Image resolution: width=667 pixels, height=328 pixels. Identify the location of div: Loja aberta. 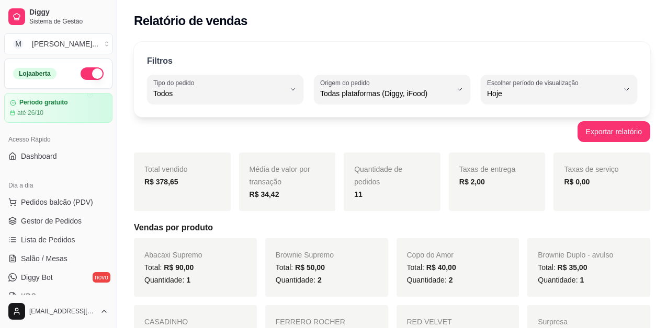
(35, 74).